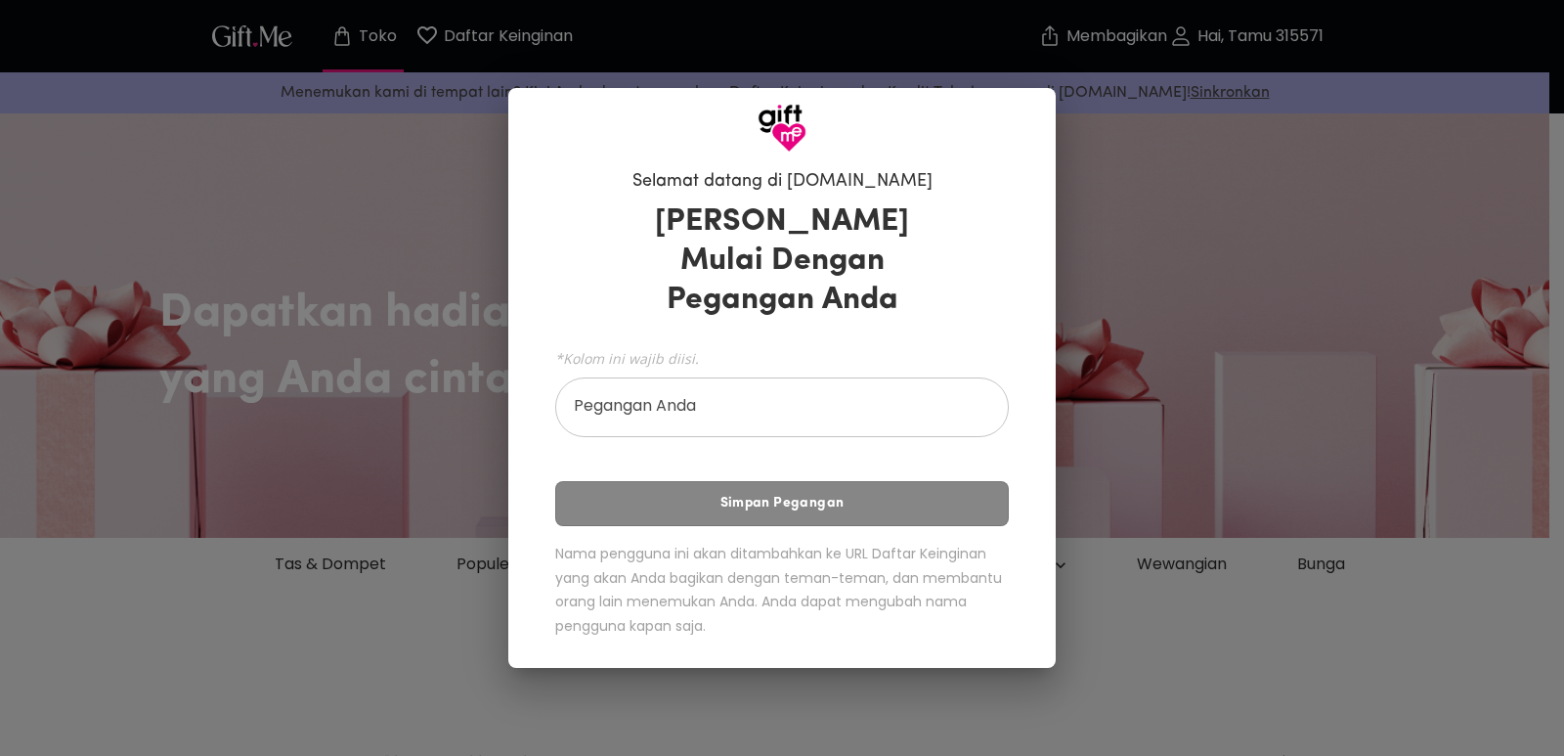 Image resolution: width=1564 pixels, height=756 pixels. I want to click on input: Pegangan Anda, so click(771, 410).